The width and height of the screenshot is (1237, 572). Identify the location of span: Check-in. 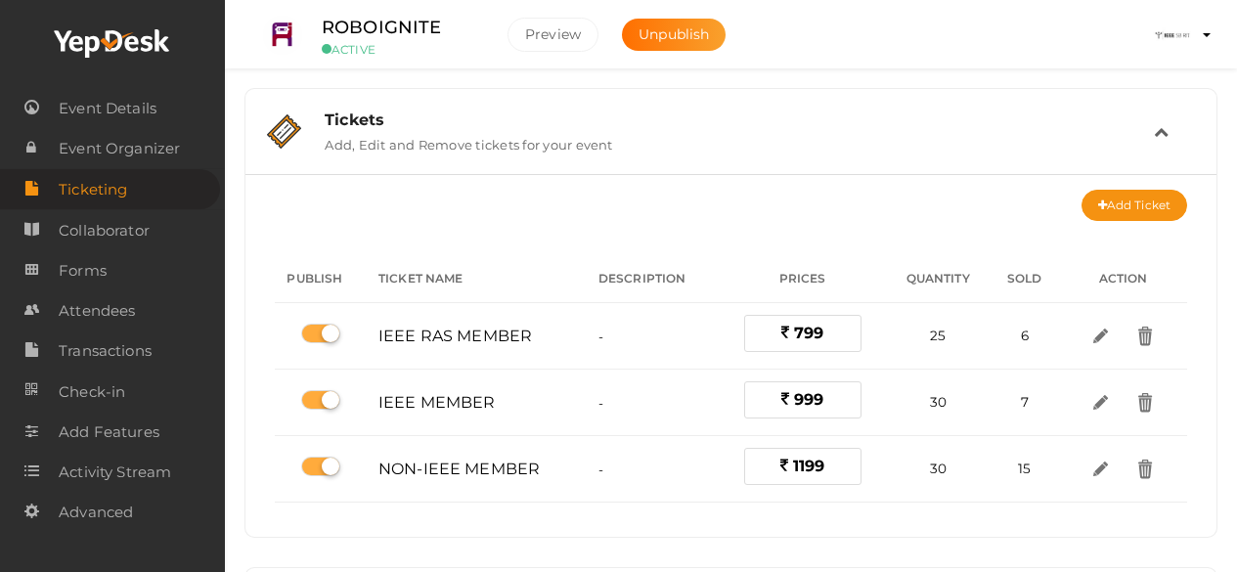
(92, 392).